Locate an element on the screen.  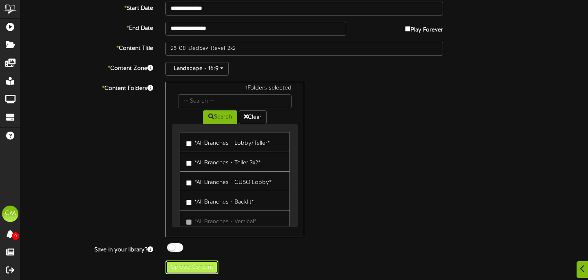
label: End Date is located at coordinates (87, 27).